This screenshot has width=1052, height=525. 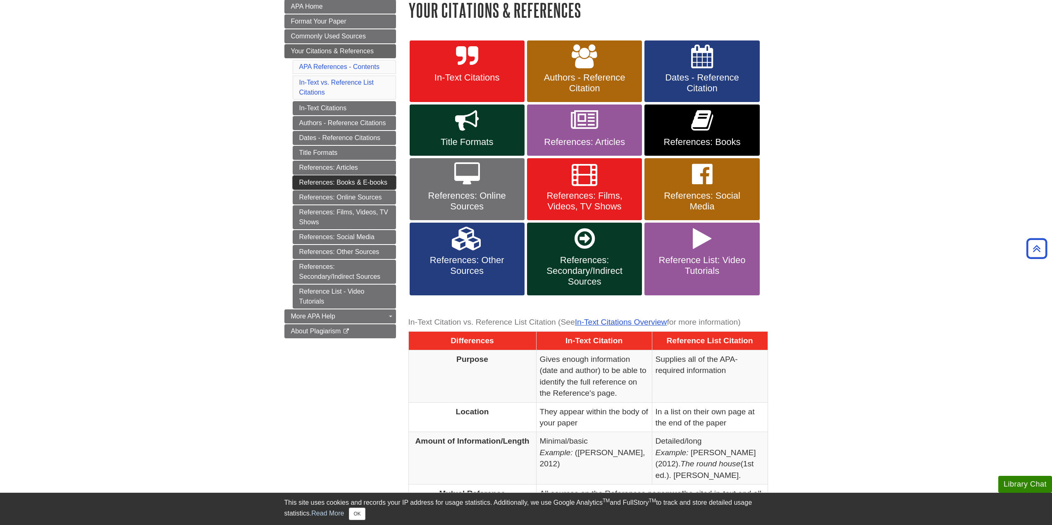 I want to click on span: Reference List Citation, so click(x=710, y=341).